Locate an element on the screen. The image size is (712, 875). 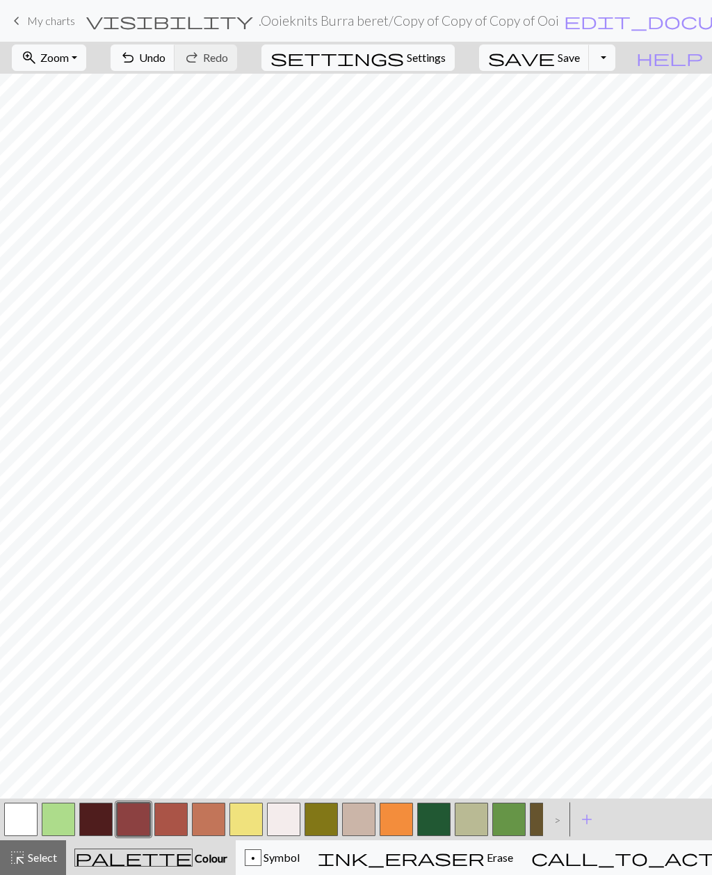
i: Settings is located at coordinates (337, 58).